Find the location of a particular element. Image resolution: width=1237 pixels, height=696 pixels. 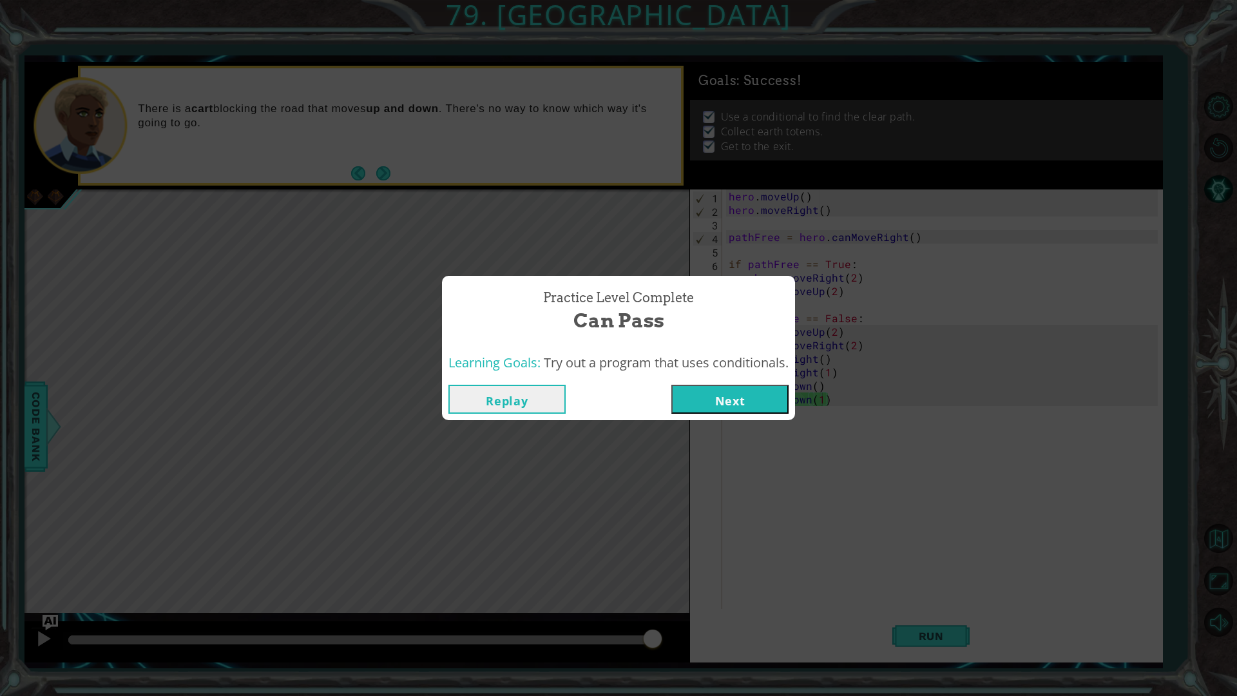

button: Next is located at coordinates (730, 399).